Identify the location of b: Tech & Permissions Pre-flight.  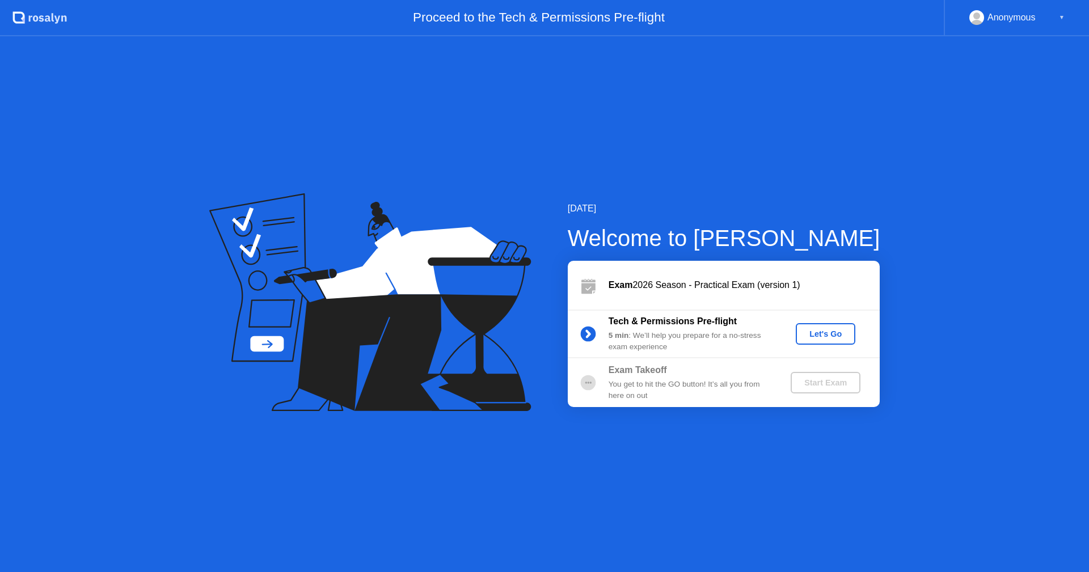
(673, 321).